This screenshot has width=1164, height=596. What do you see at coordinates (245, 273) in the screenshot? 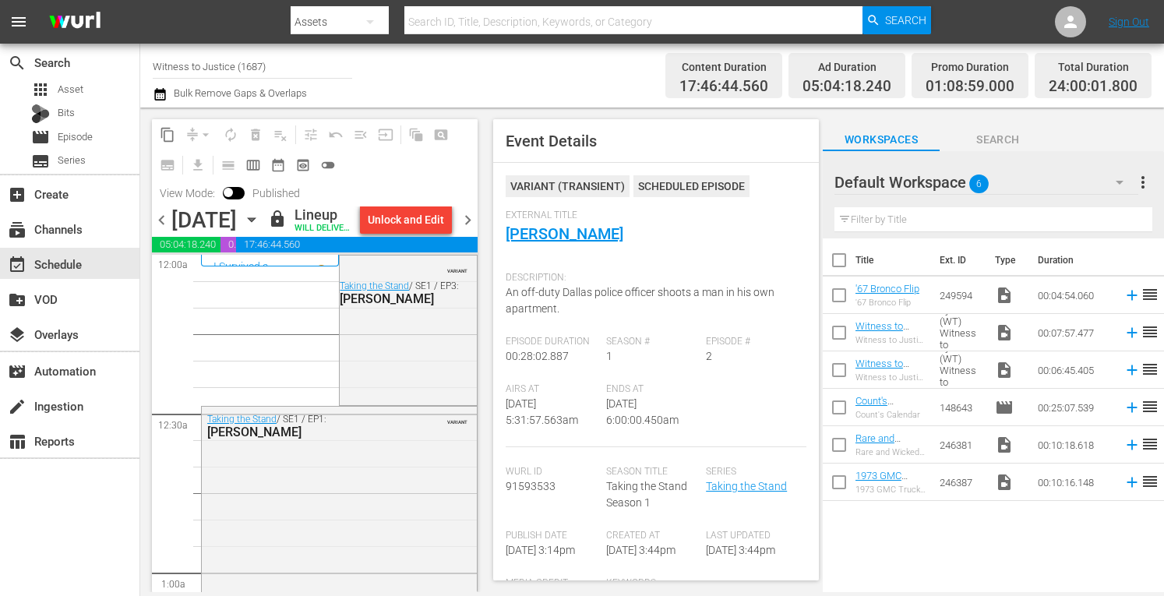
I see `a: I Survived a Crime` at bounding box center [245, 273].